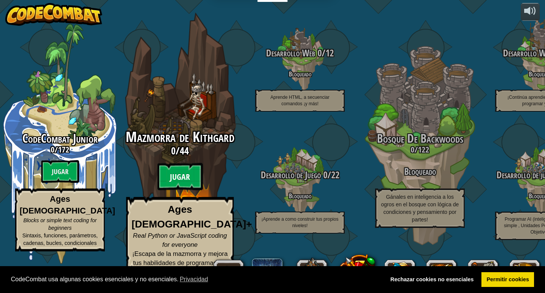 The image size is (545, 293). Describe the element at coordinates (530, 12) in the screenshot. I see `button: Ajustar volúmen` at that location.